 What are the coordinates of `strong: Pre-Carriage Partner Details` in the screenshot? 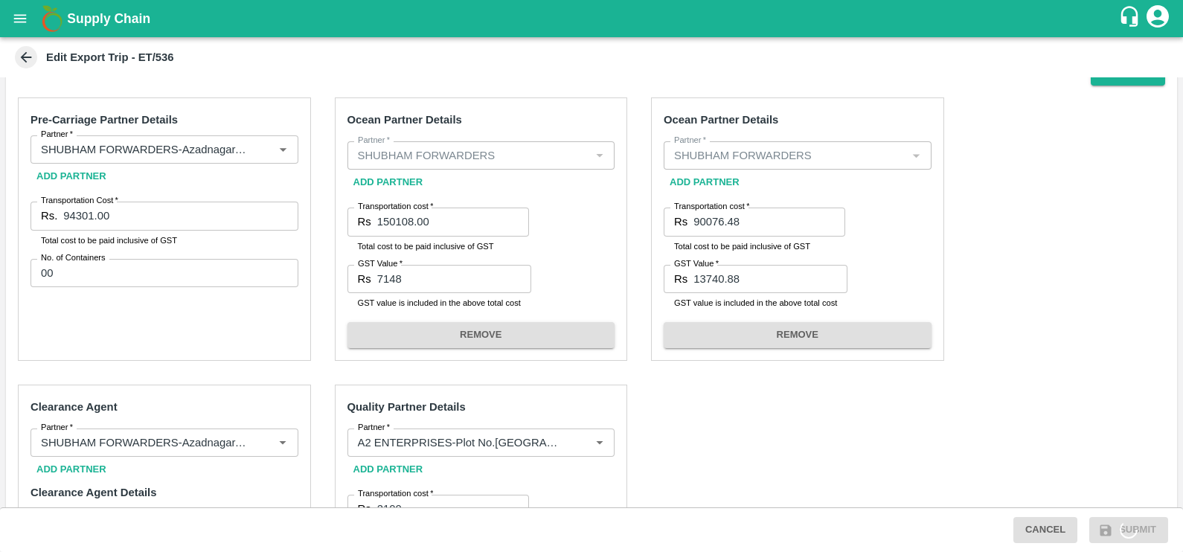 It's located at (104, 120).